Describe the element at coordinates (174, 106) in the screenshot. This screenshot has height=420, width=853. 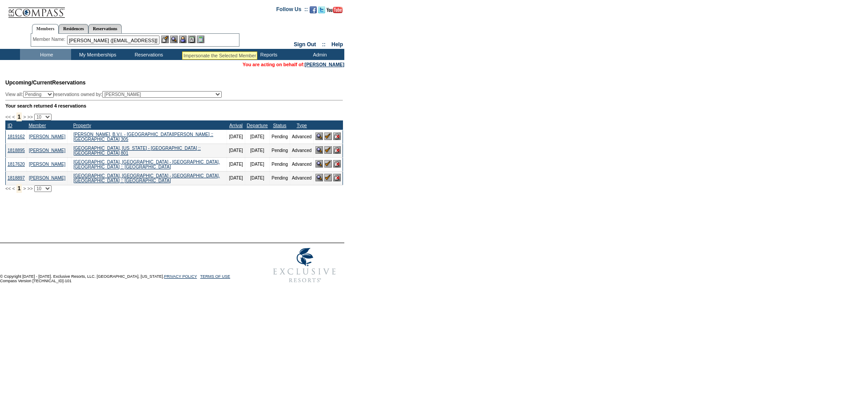
I see `div: Your search returned 4 reservations` at that location.